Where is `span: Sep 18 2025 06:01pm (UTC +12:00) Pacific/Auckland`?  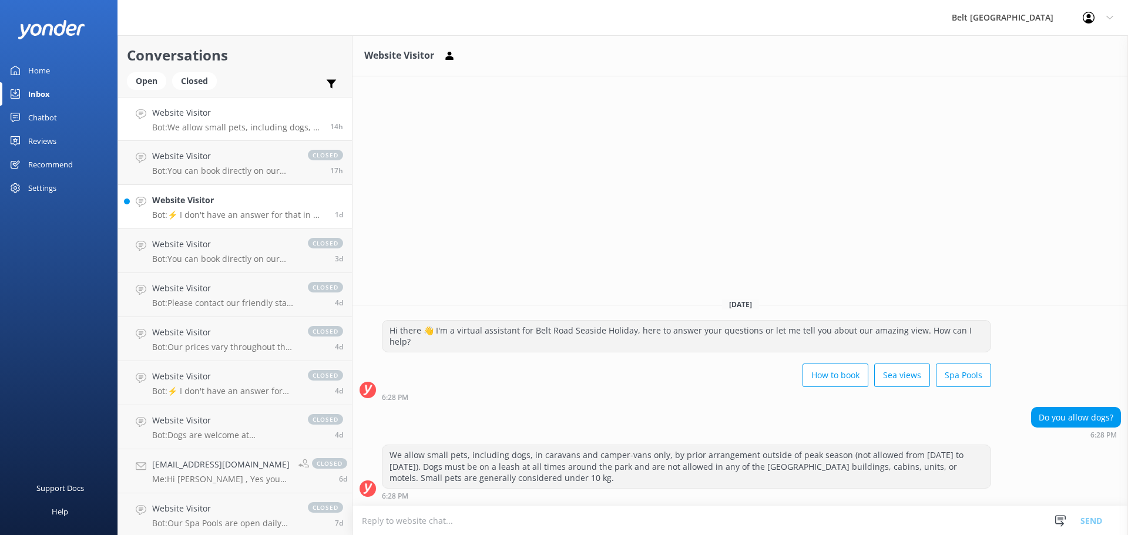
span: Sep 18 2025 06:01pm (UTC +12:00) Pacific/Auckland is located at coordinates (339, 214).